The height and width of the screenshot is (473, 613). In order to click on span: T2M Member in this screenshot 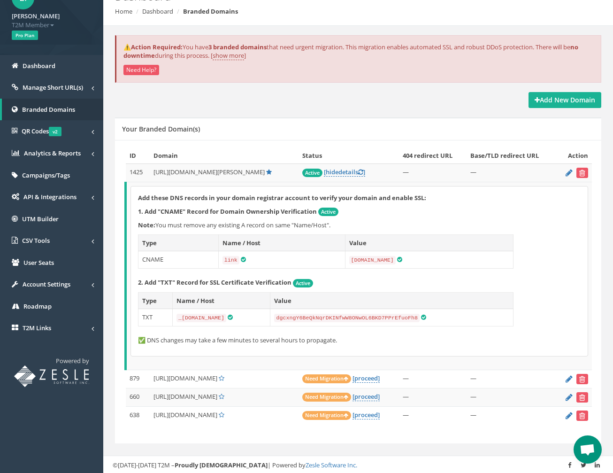, I will do `click(52, 25)`.